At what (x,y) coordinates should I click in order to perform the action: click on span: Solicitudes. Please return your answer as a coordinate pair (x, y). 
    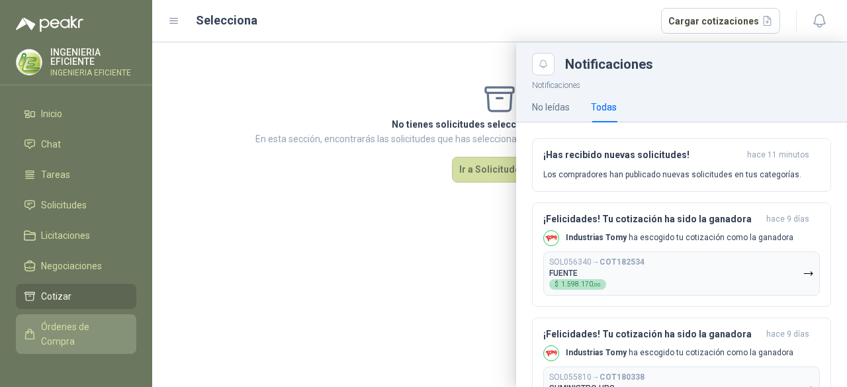
    Looking at the image, I should click on (64, 205).